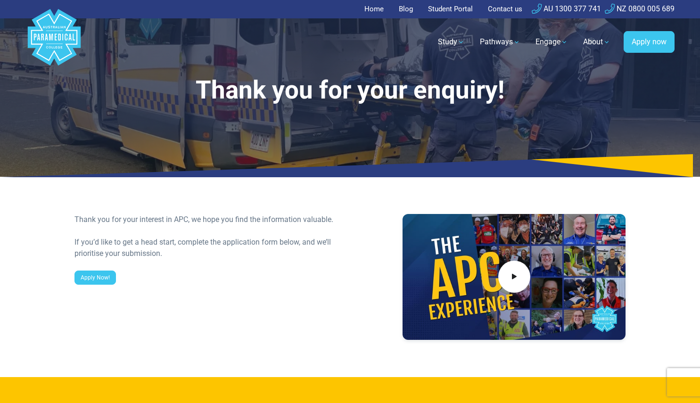 The height and width of the screenshot is (403, 700). Describe the element at coordinates (649, 42) in the screenshot. I see `a: Apply now` at that location.